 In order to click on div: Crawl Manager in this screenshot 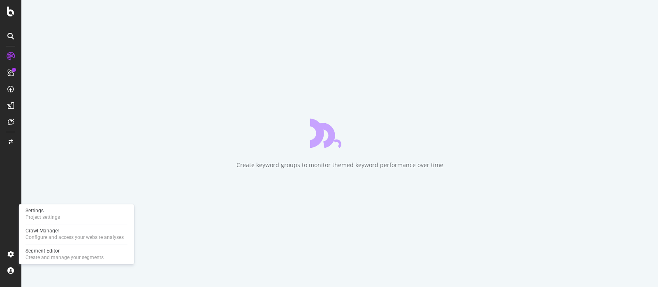, I will do `click(74, 231)`.